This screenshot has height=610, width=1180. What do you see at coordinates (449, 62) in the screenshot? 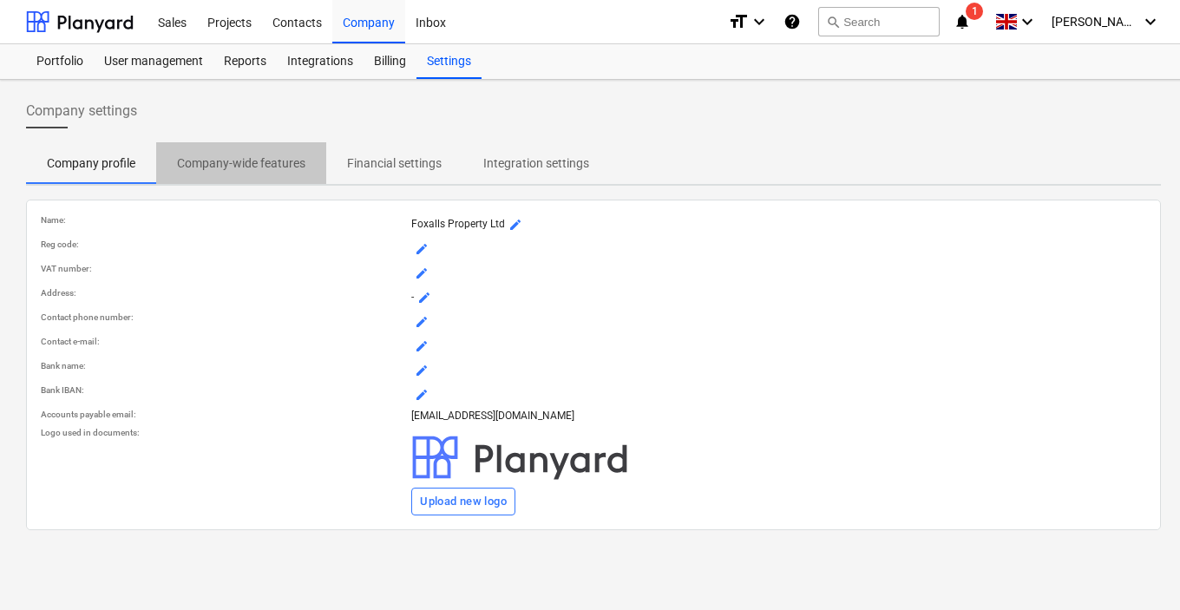
I see `div: Settings` at bounding box center [449, 62].